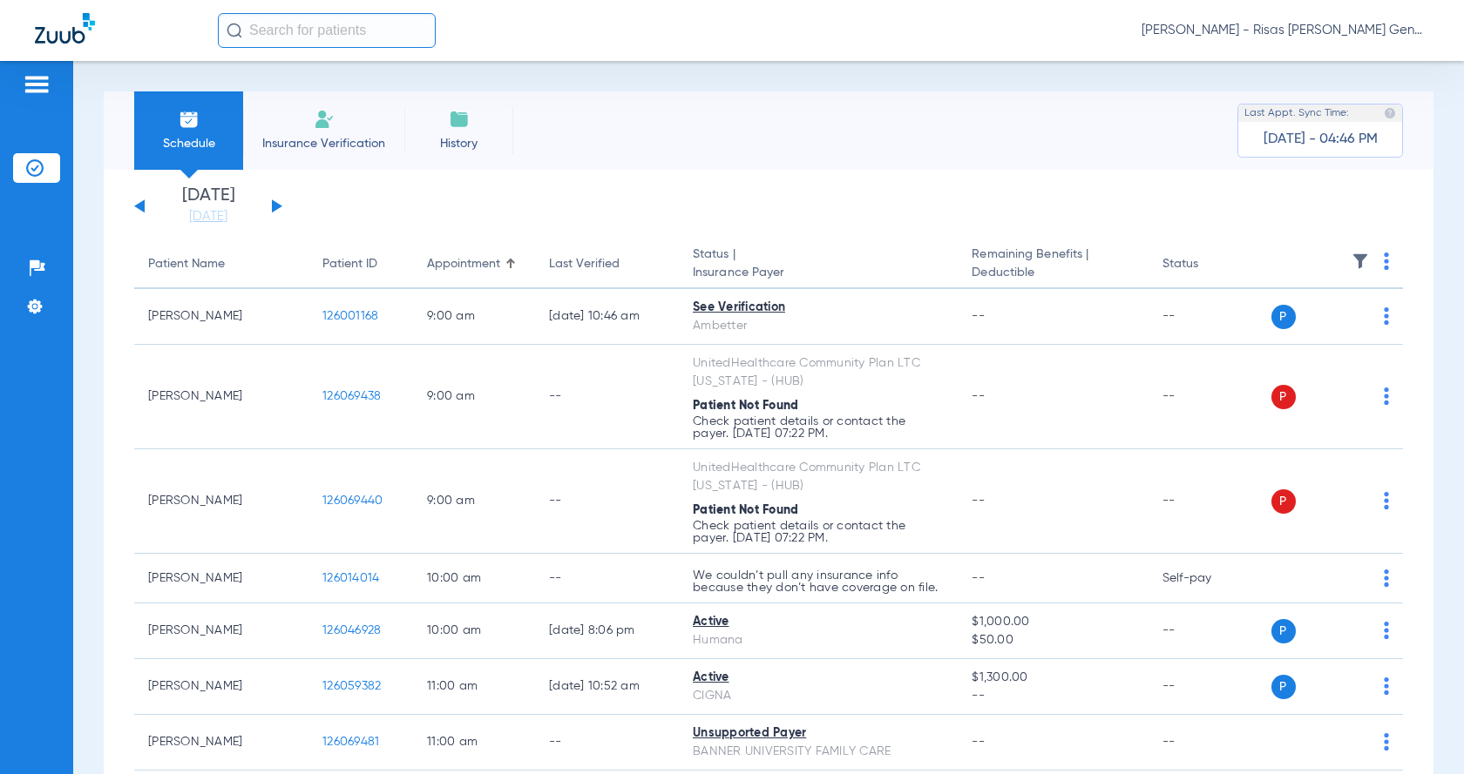  Describe the element at coordinates (1207, 265) in the screenshot. I see `th: Status` at that location.